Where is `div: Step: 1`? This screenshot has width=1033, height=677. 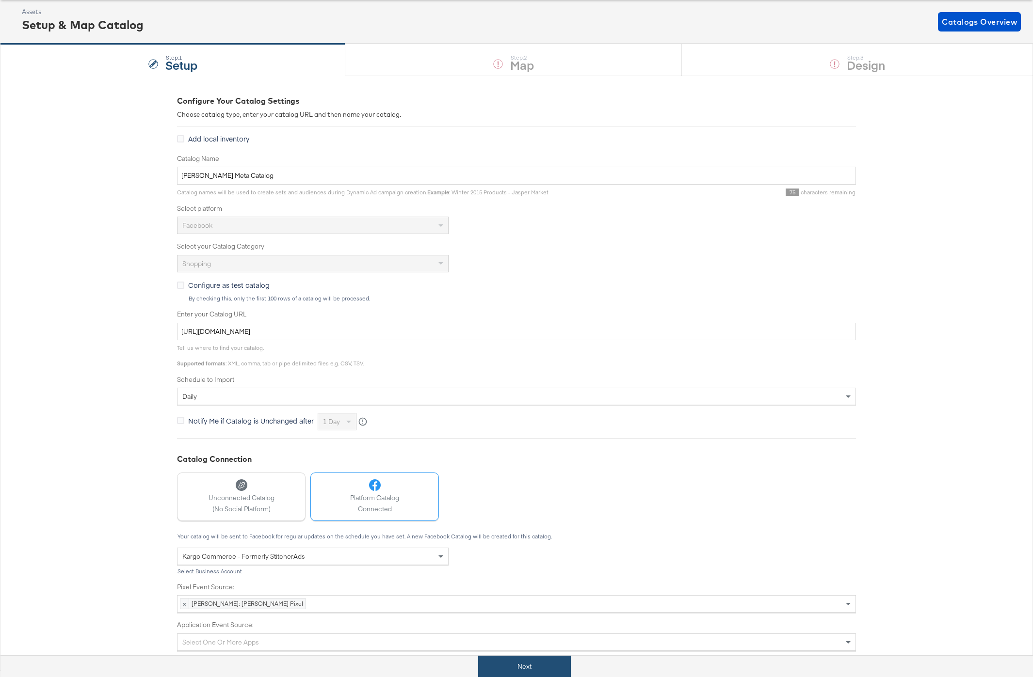 div: Step: 1 is located at coordinates (181, 58).